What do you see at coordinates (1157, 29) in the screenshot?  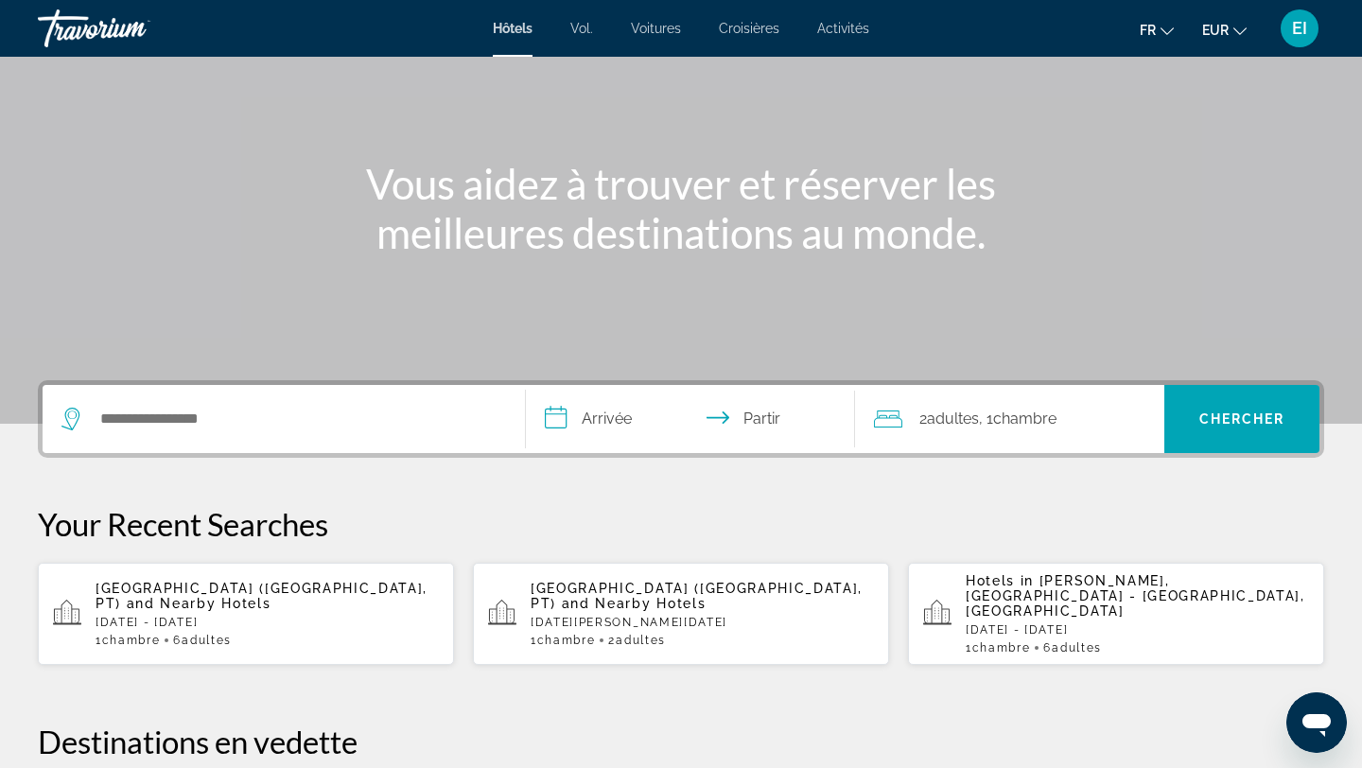 I see `button: Changer de langue` at bounding box center [1157, 29].